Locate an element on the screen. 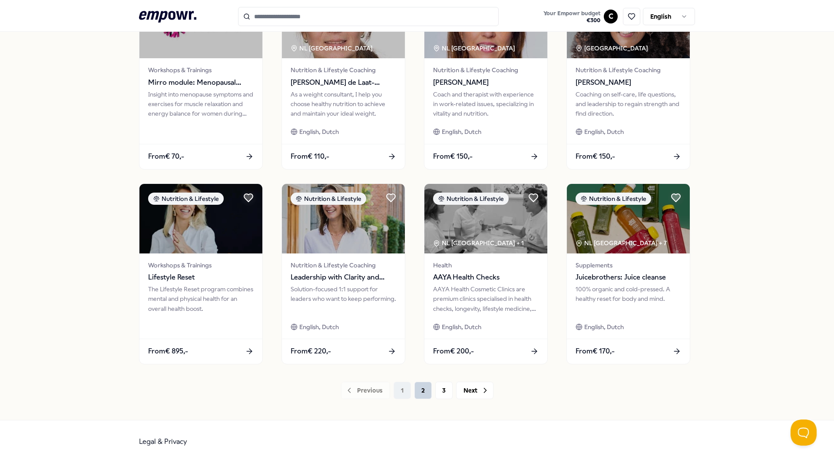 This screenshot has height=463, width=834. button: Your Empowr budget€300 is located at coordinates (572, 17).